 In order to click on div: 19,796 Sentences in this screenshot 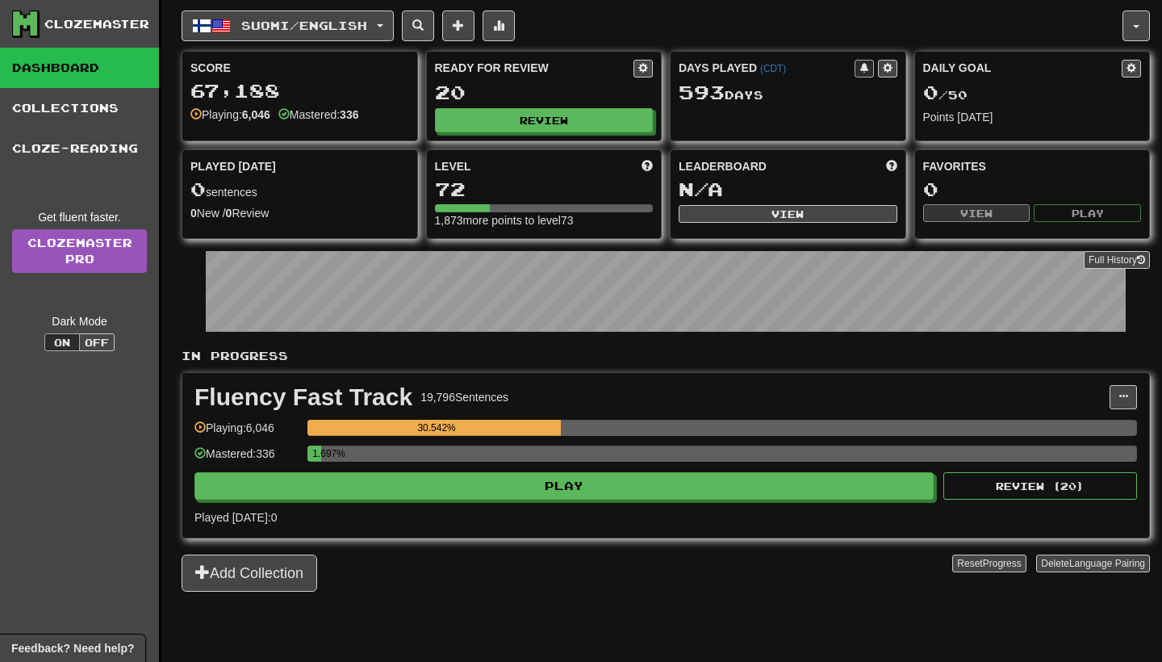, I will do `click(464, 397)`.